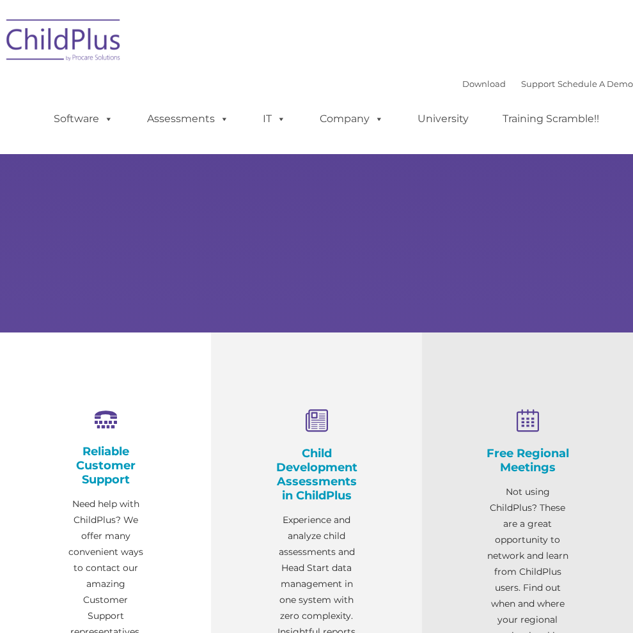 This screenshot has width=633, height=633. What do you see at coordinates (352, 119) in the screenshot?
I see `a: Company` at bounding box center [352, 119].